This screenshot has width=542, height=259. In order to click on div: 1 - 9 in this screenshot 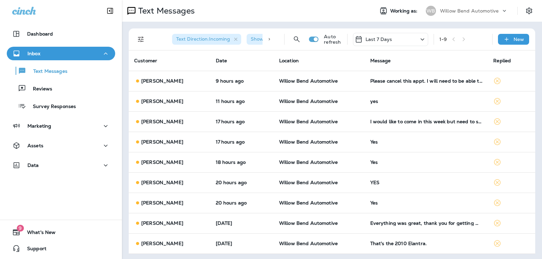, I will do `click(443, 39)`.